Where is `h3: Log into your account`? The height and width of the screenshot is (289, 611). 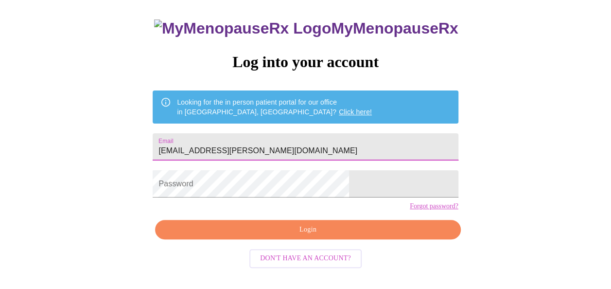
h3: Log into your account is located at coordinates (305, 62).